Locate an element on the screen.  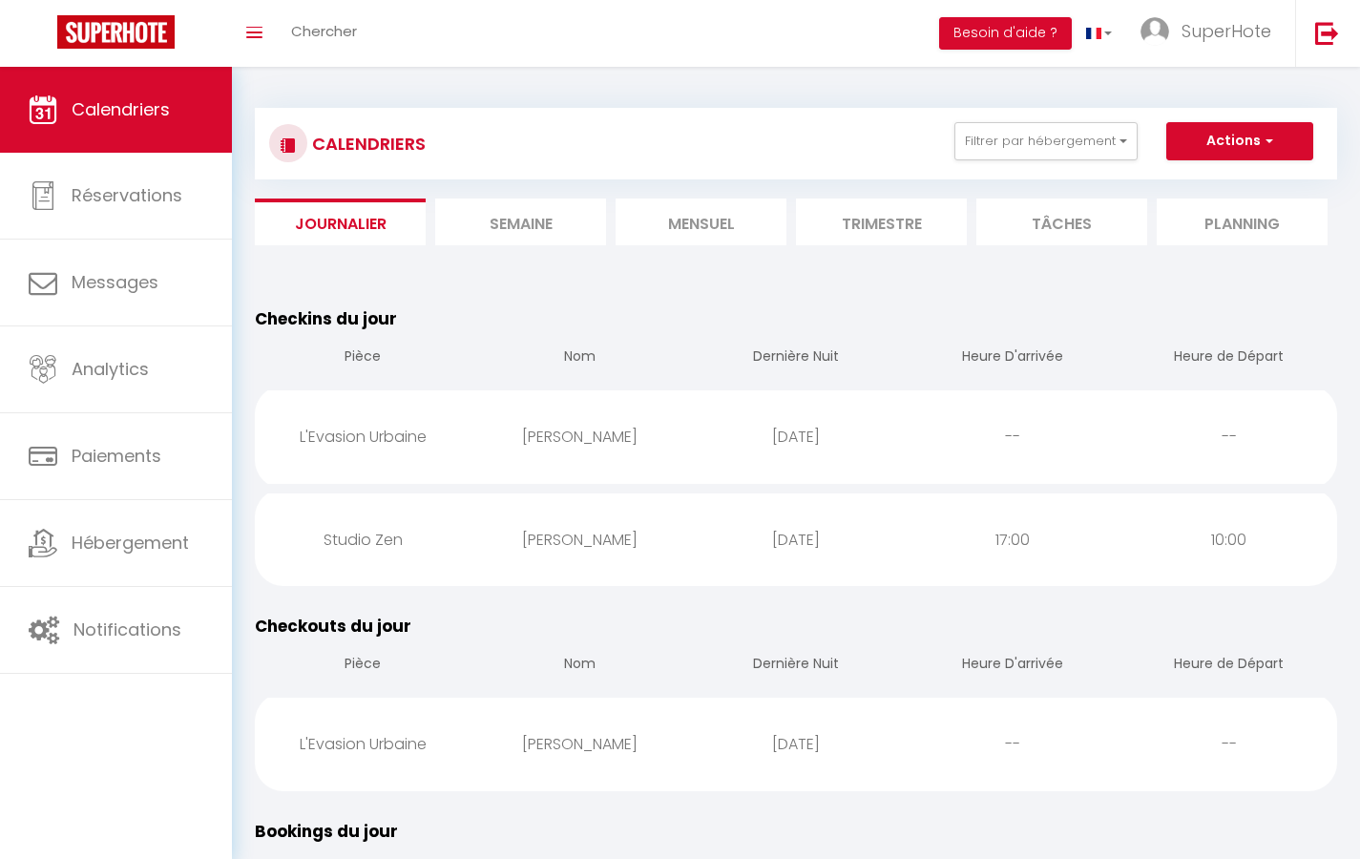
li: Planning is located at coordinates (1241, 221).